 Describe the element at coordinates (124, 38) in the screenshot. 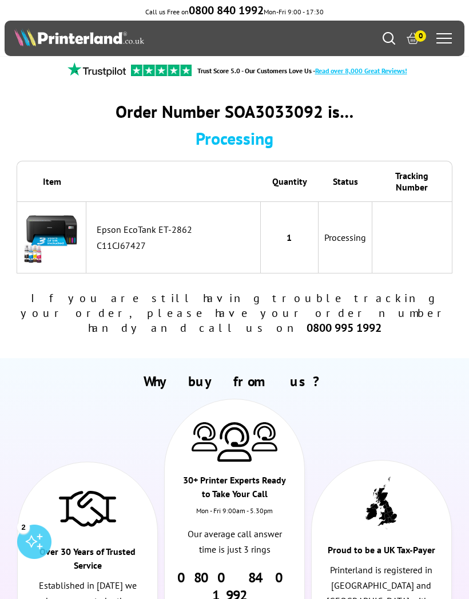

I see `a: Printerland Logo` at that location.